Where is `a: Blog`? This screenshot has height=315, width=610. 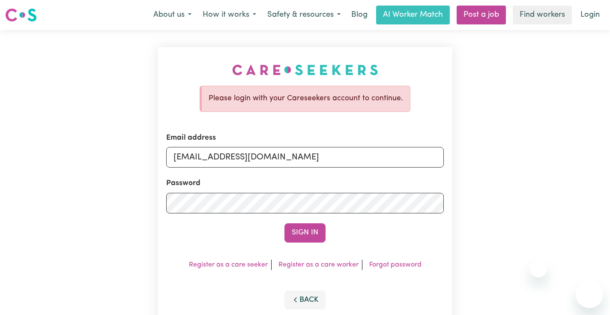 a: Blog is located at coordinates (360, 15).